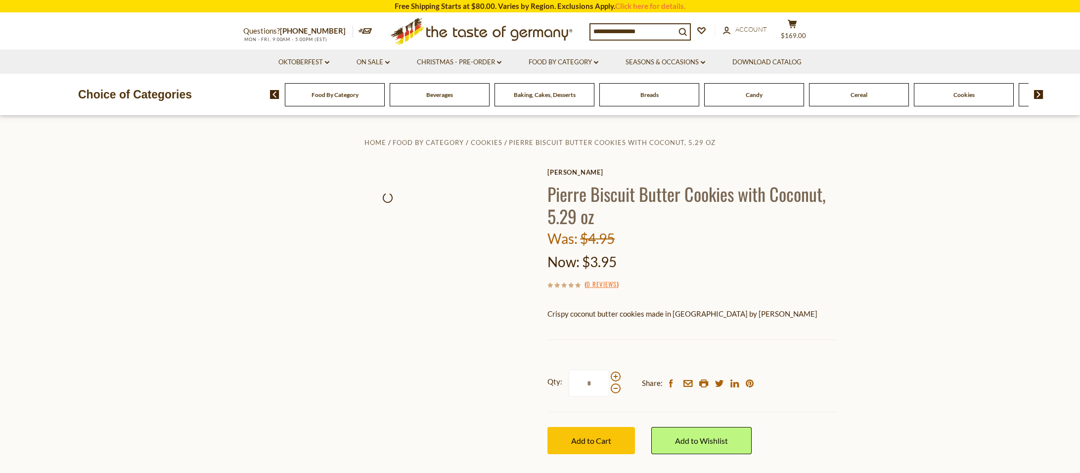 Image resolution: width=1080 pixels, height=473 pixels. Describe the element at coordinates (274, 94) in the screenshot. I see `img: previous arrow` at that location.